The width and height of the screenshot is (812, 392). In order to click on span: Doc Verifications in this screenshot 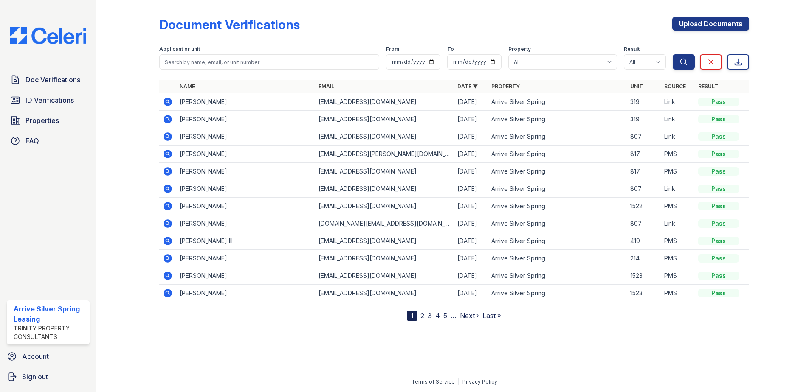, I will do `click(53, 80)`.